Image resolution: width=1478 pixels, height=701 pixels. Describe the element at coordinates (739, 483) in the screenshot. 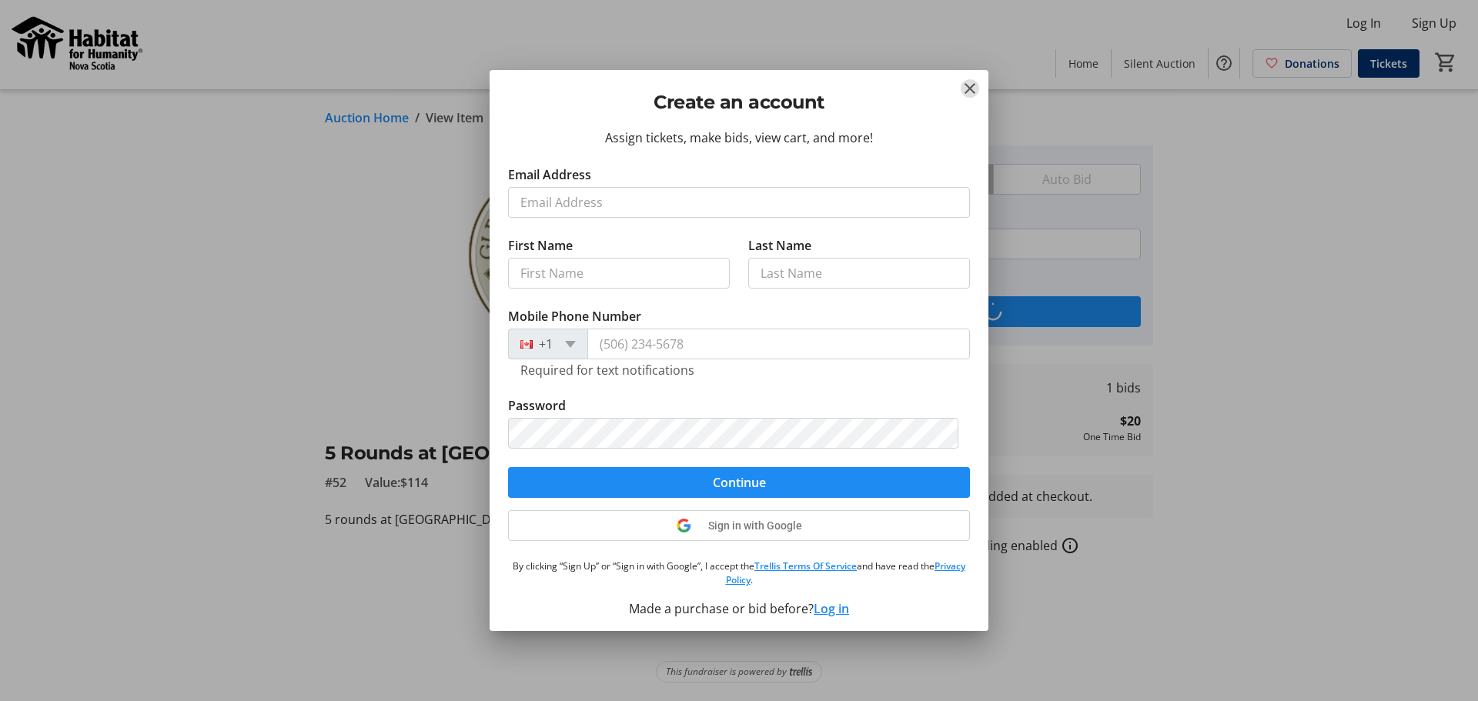

I see `button: Continue` at that location.